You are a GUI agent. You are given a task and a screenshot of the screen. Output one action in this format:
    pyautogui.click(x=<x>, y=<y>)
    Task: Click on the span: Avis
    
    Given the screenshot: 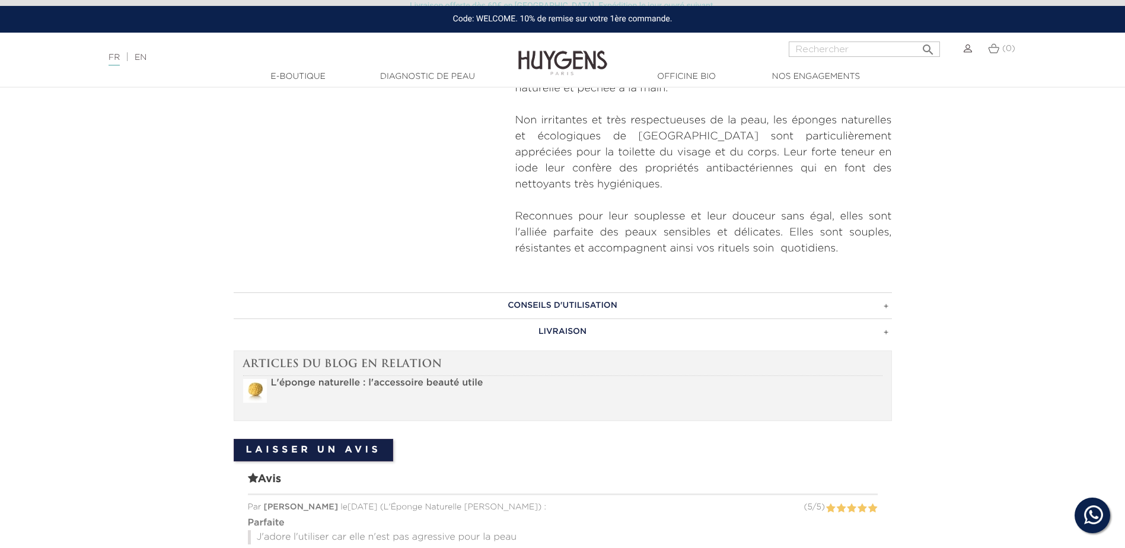 What is the action you would take?
    pyautogui.click(x=563, y=483)
    